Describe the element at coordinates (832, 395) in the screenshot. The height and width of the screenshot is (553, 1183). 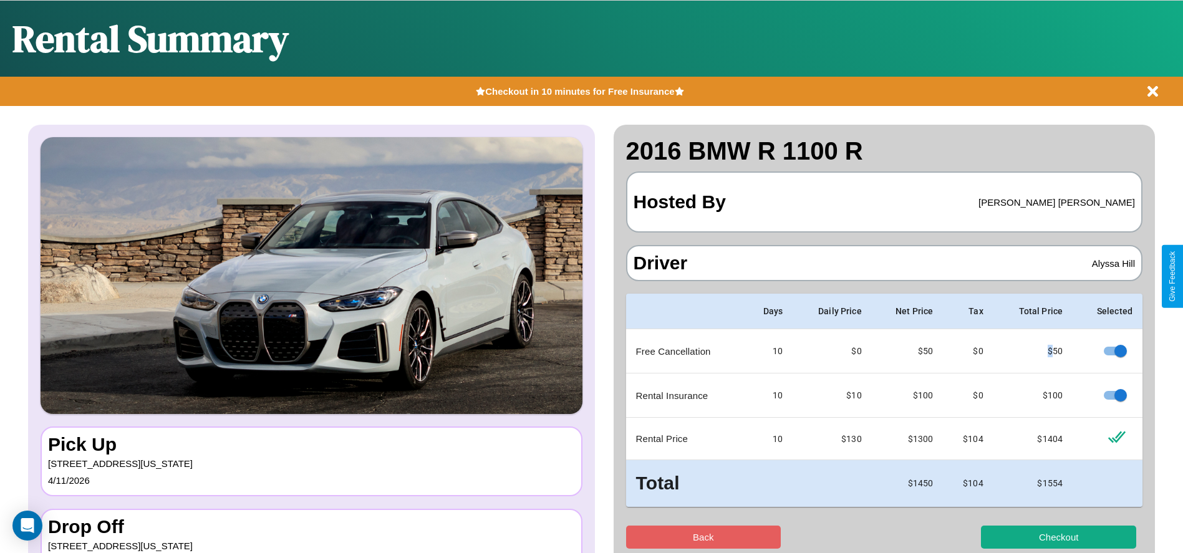
I see `td: $10` at that location.